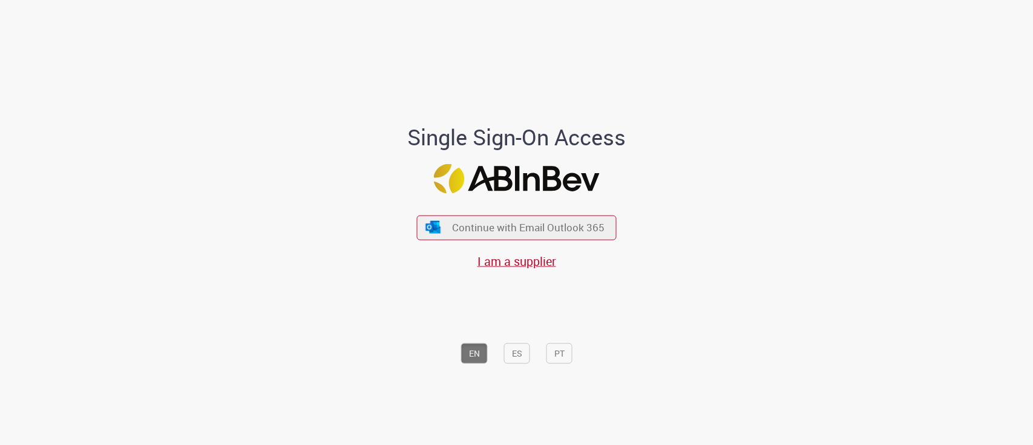 This screenshot has height=445, width=1033. Describe the element at coordinates (517, 261) in the screenshot. I see `a: I am a supplier` at that location.